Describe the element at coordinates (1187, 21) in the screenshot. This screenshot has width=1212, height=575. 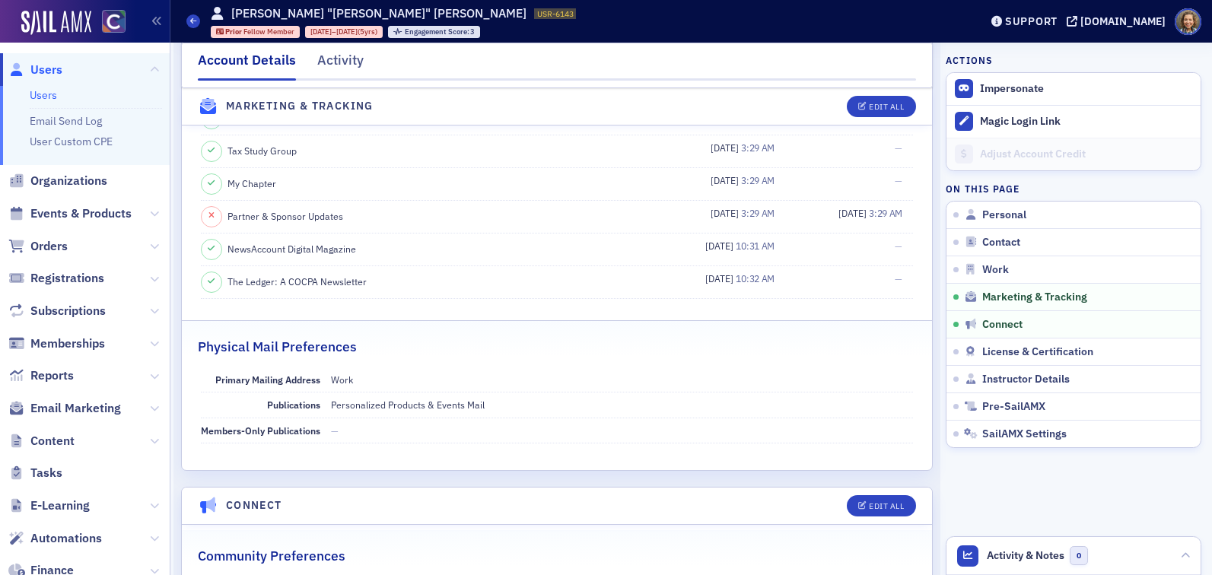
I see `span: Profile` at that location.